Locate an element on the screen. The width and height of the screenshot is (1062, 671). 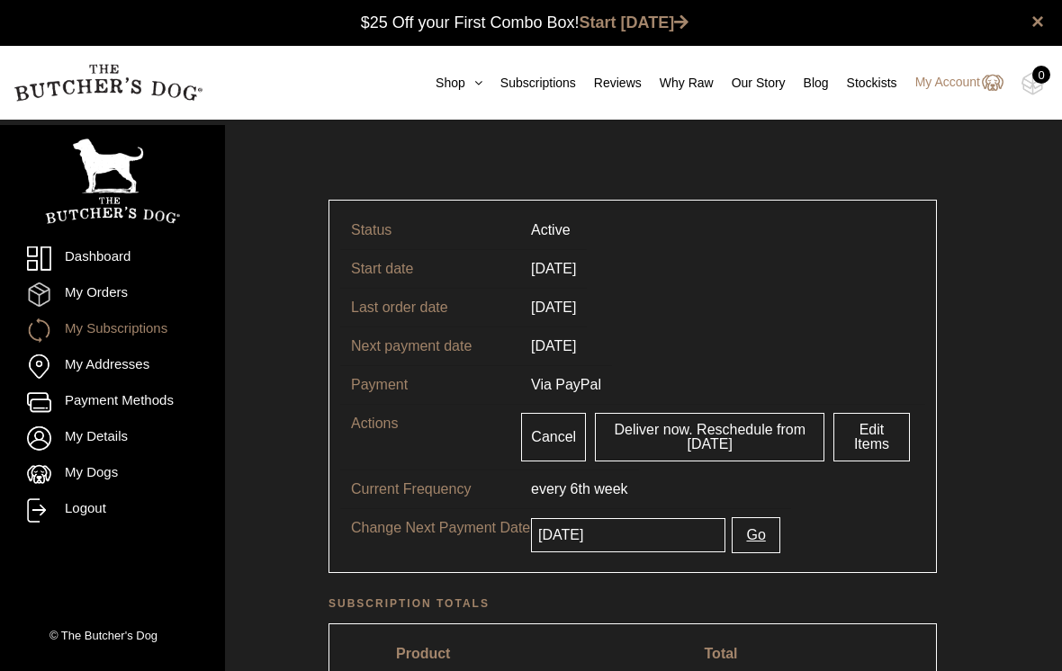
a: Blog is located at coordinates (807, 83).